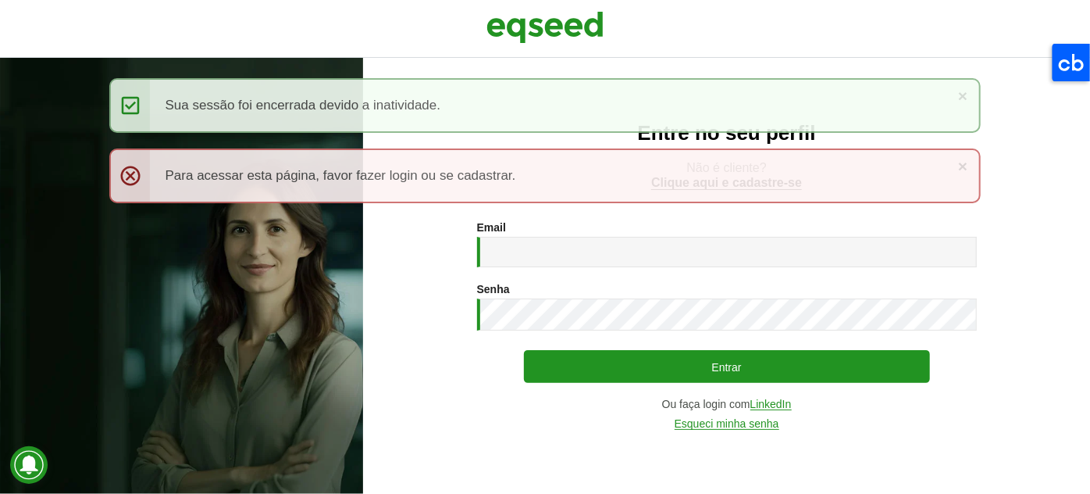 Image resolution: width=1090 pixels, height=494 pixels. Describe the element at coordinates (727, 423) in the screenshot. I see `a: Esqueci minha senha` at that location.